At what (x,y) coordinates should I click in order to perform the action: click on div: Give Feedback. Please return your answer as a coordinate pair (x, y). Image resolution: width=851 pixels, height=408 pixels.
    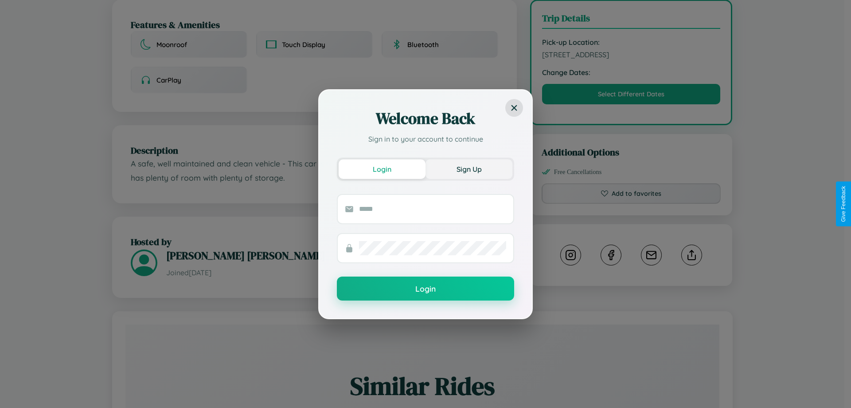
    Looking at the image, I should click on (844, 204).